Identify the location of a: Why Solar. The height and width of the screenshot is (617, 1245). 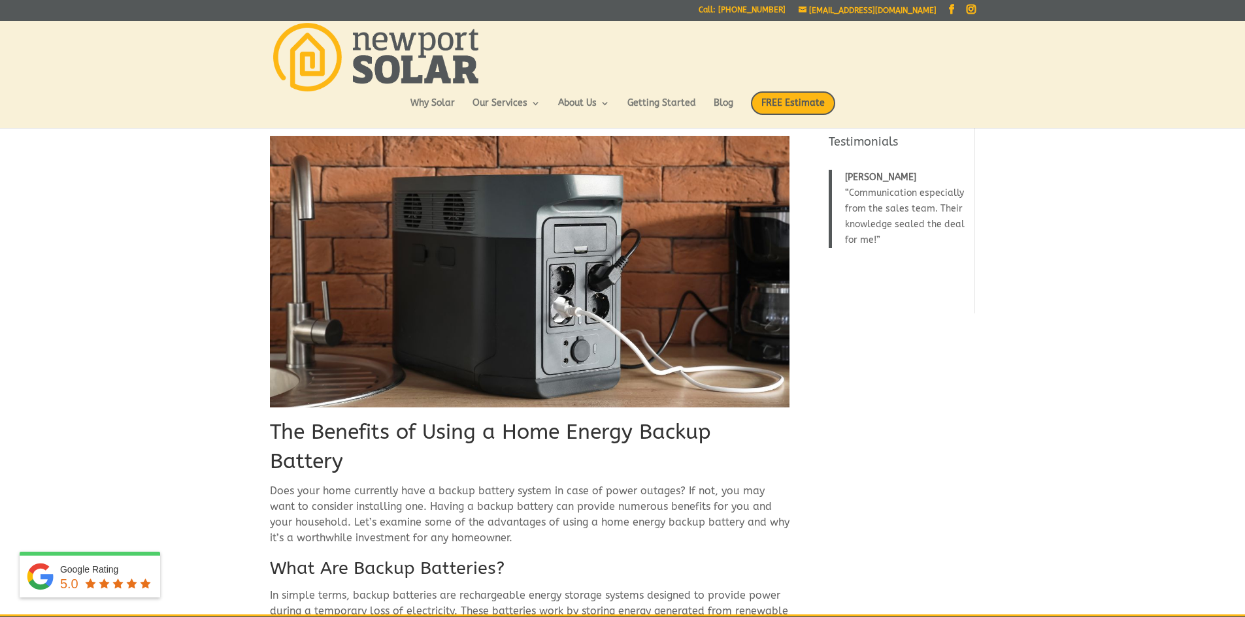
(433, 110).